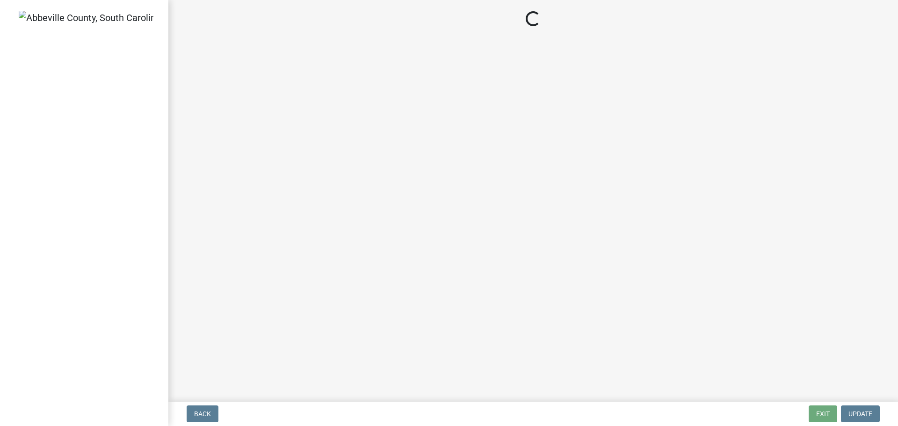  What do you see at coordinates (203, 414) in the screenshot?
I see `span: Back` at bounding box center [203, 414].